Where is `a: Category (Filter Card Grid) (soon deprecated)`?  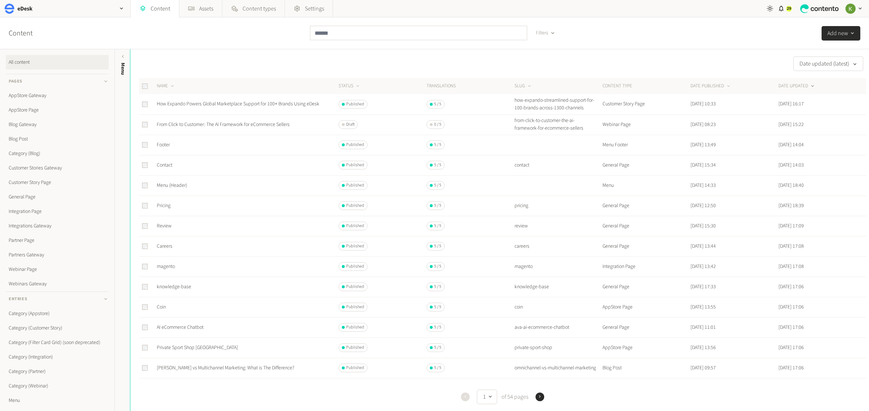
a: Category (Filter Card Grid) (soon deprecated) is located at coordinates (57, 342).